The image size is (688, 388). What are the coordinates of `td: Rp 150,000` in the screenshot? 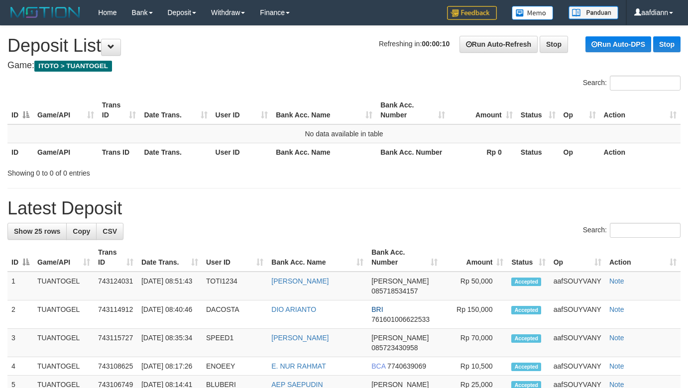 It's located at (475, 315).